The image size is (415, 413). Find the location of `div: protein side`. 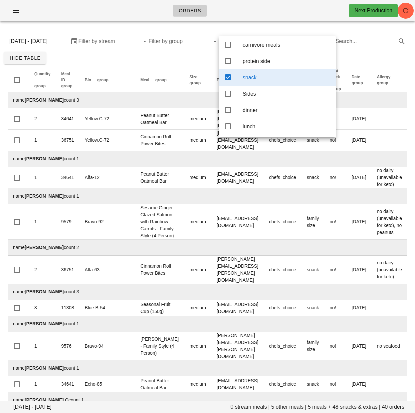

div: protein side is located at coordinates (287, 61).